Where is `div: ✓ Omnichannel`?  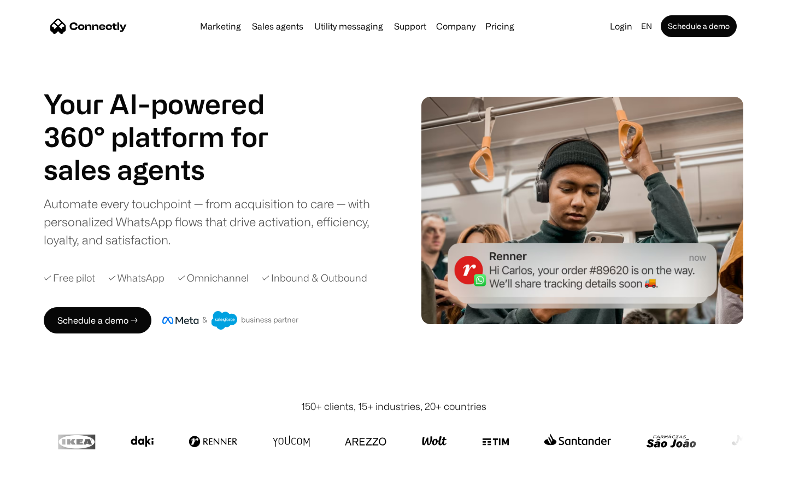
div: ✓ Omnichannel is located at coordinates (213, 278).